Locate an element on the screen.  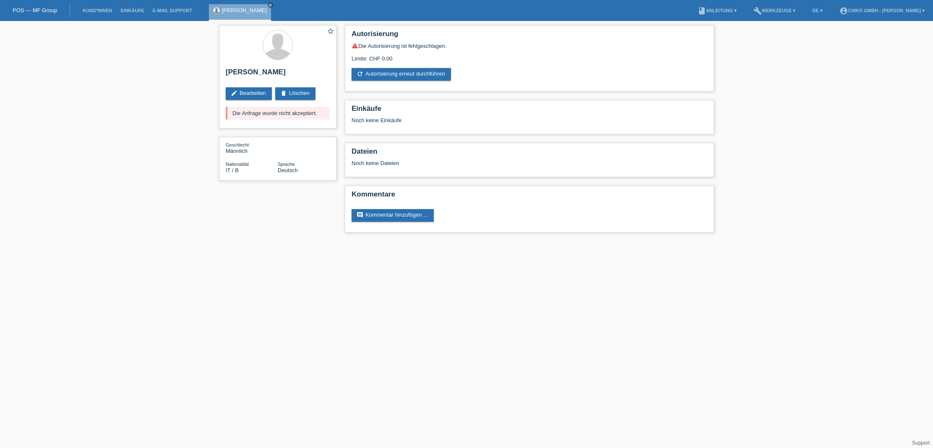
div: Noch keine Dateien is located at coordinates (480, 163).